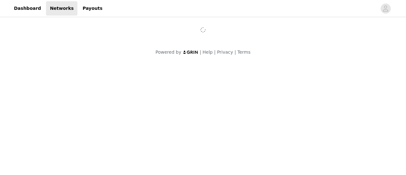  Describe the element at coordinates (208, 52) in the screenshot. I see `a: Help` at that location.